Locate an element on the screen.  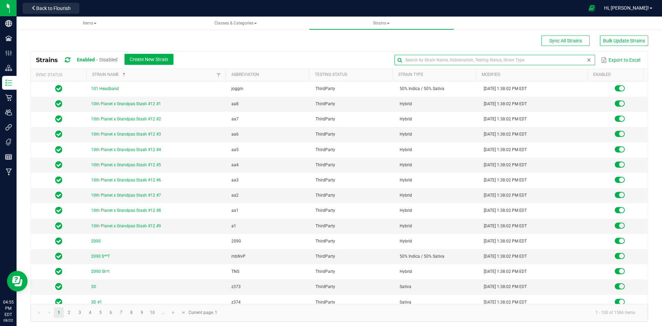
span: Create New Strain is located at coordinates (149, 59).